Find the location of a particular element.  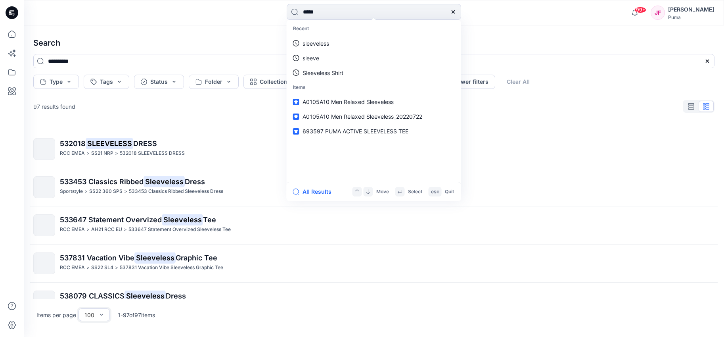

p: 97 results found is located at coordinates (54, 106).